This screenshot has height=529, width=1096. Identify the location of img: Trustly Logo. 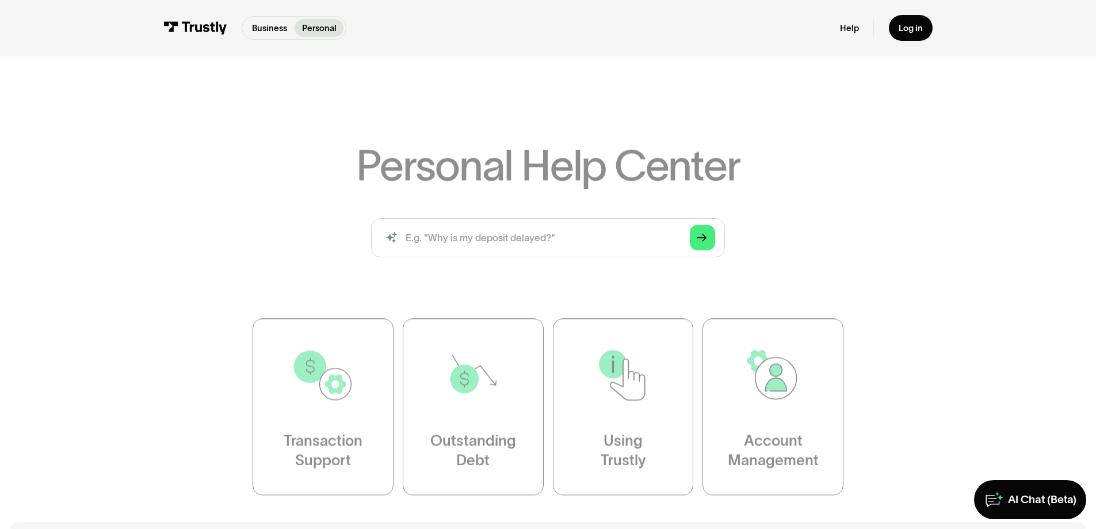
(195, 28).